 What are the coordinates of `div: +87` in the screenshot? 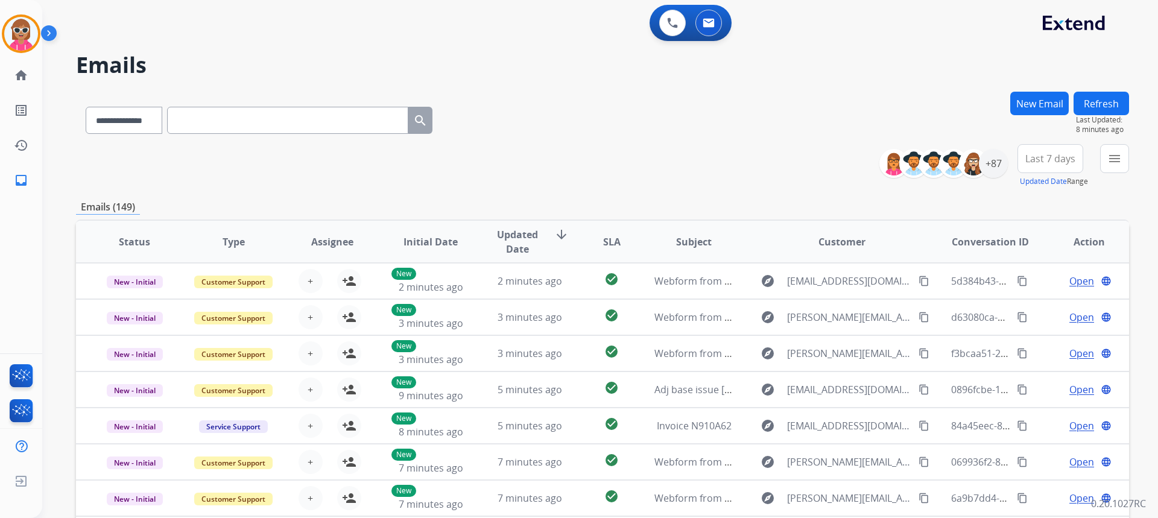 It's located at (993, 163).